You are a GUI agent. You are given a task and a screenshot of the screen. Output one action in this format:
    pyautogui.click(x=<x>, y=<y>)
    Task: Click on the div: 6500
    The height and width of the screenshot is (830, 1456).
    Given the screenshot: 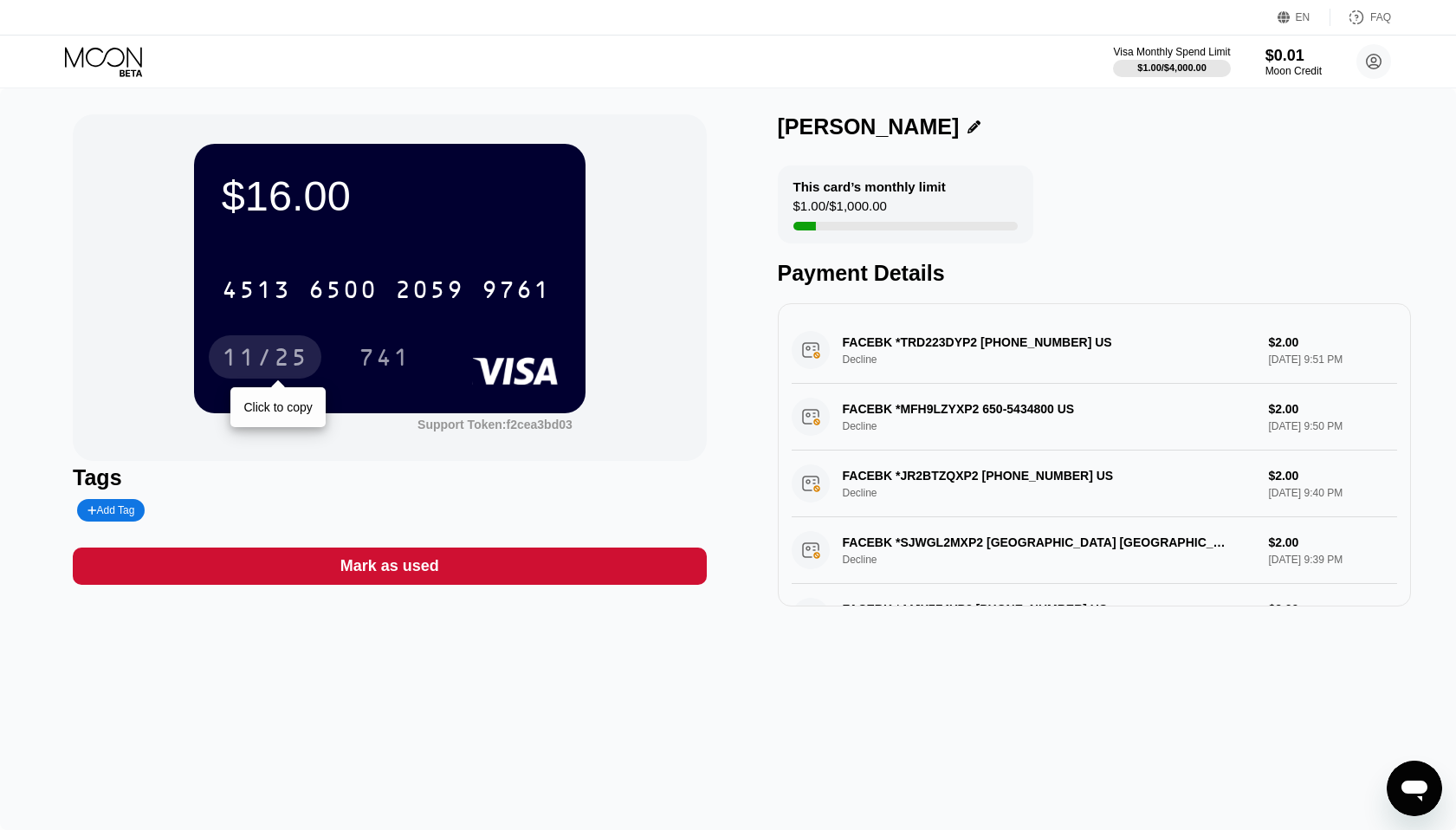 What is the action you would take?
    pyautogui.click(x=343, y=292)
    